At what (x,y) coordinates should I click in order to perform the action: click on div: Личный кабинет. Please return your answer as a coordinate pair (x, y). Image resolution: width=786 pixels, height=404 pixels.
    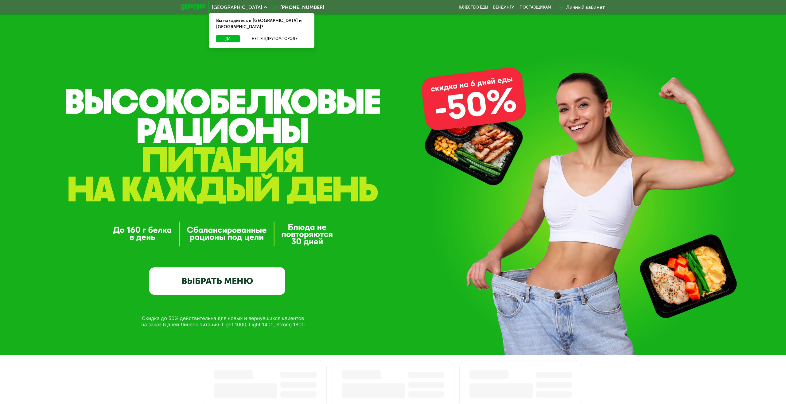
    Looking at the image, I should click on (586, 7).